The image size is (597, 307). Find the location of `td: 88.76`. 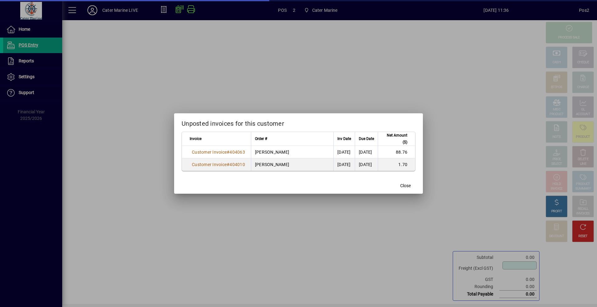

td: 88.76 is located at coordinates (396, 152).